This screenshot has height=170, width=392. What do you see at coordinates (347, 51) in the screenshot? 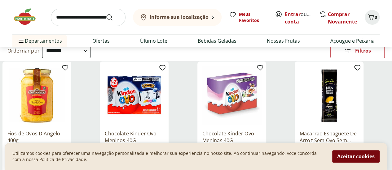
I see `svg: Abrir Filtros` at bounding box center [347, 51].